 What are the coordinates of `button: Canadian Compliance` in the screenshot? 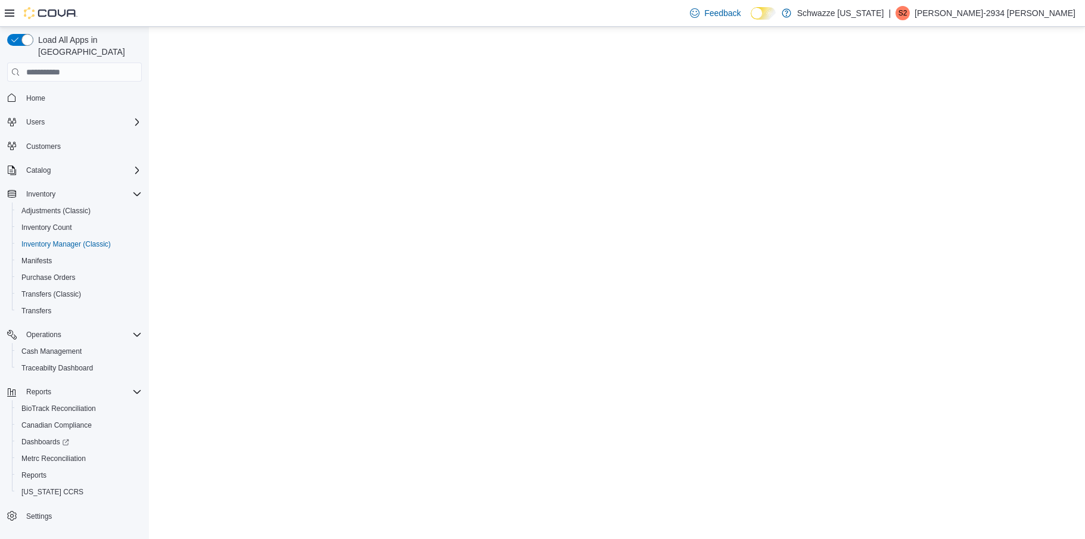 It's located at (79, 425).